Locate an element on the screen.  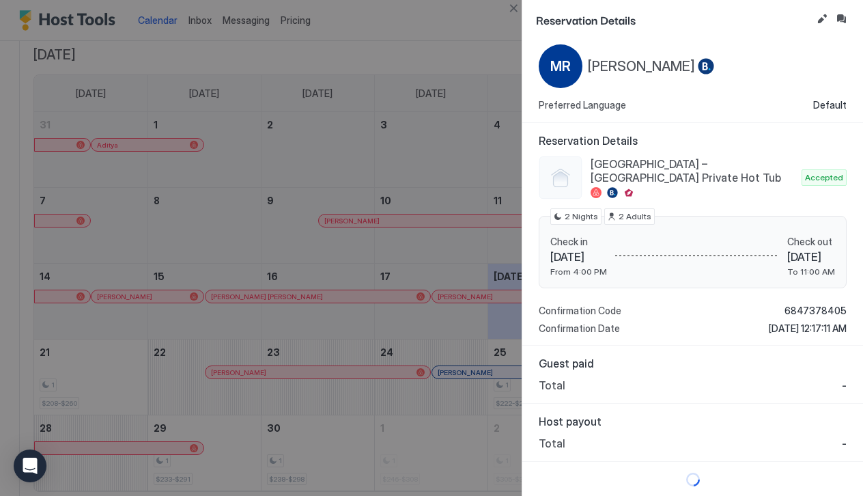
div: loading is located at coordinates (693, 480).